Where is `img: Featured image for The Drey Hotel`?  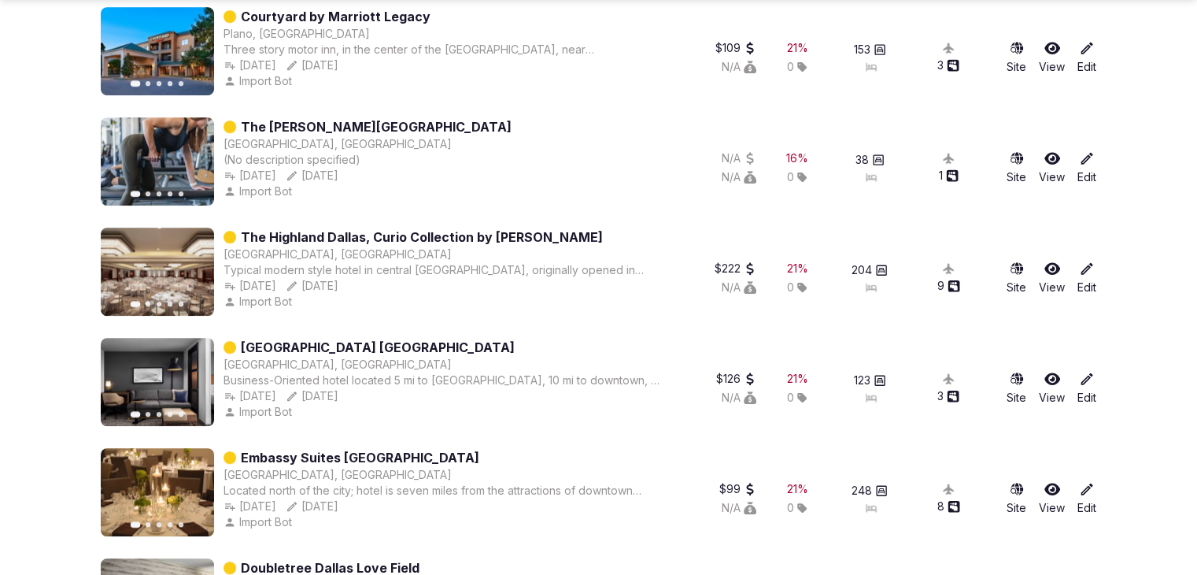
img: Featured image for The Drey Hotel is located at coordinates (157, 161).